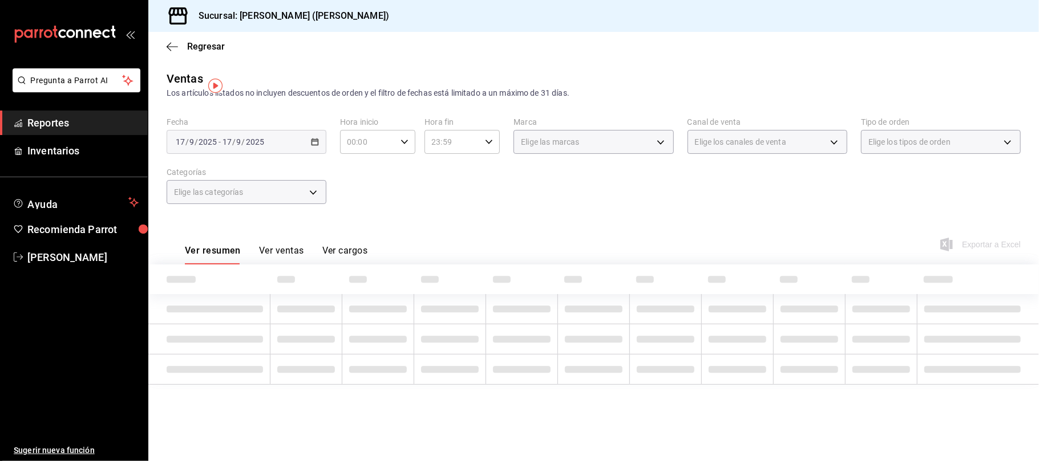 The height and width of the screenshot is (461, 1039). What do you see at coordinates (246, 123) in the screenshot?
I see `label: Fecha` at bounding box center [246, 123].